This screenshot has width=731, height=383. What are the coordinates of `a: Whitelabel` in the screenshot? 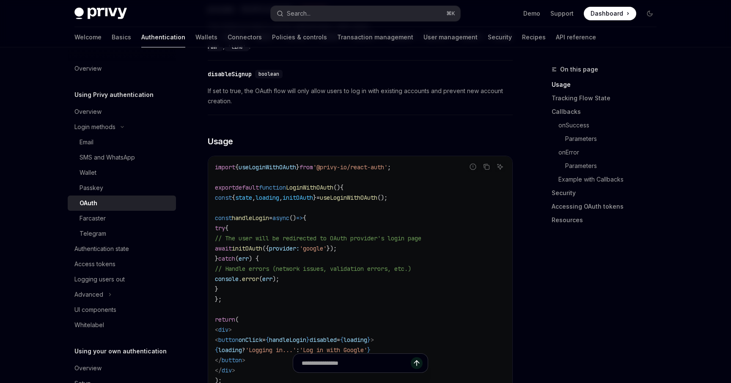 It's located at (122, 325).